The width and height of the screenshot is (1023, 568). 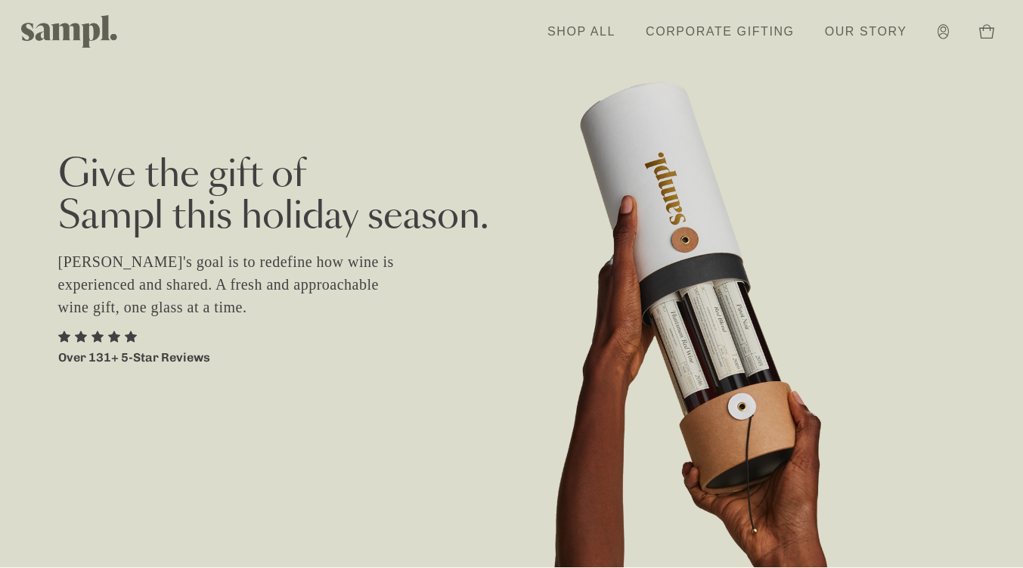 I want to click on a: Corporate Gifting, so click(x=720, y=32).